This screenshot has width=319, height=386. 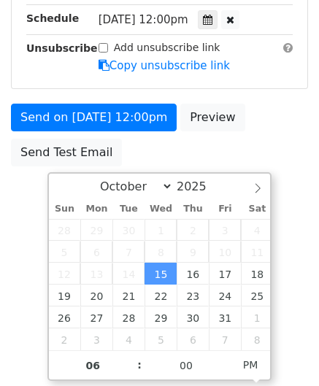 I want to click on span: October 20, 2025, so click(x=96, y=295).